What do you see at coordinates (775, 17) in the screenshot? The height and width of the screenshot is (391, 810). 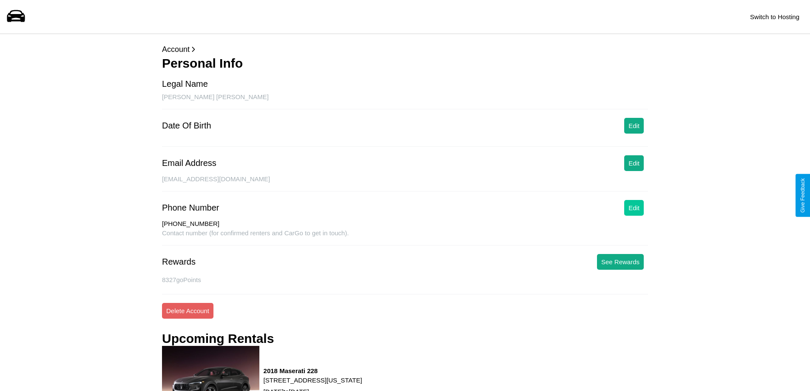 I see `button: Switch to Hosting` at bounding box center [775, 17].